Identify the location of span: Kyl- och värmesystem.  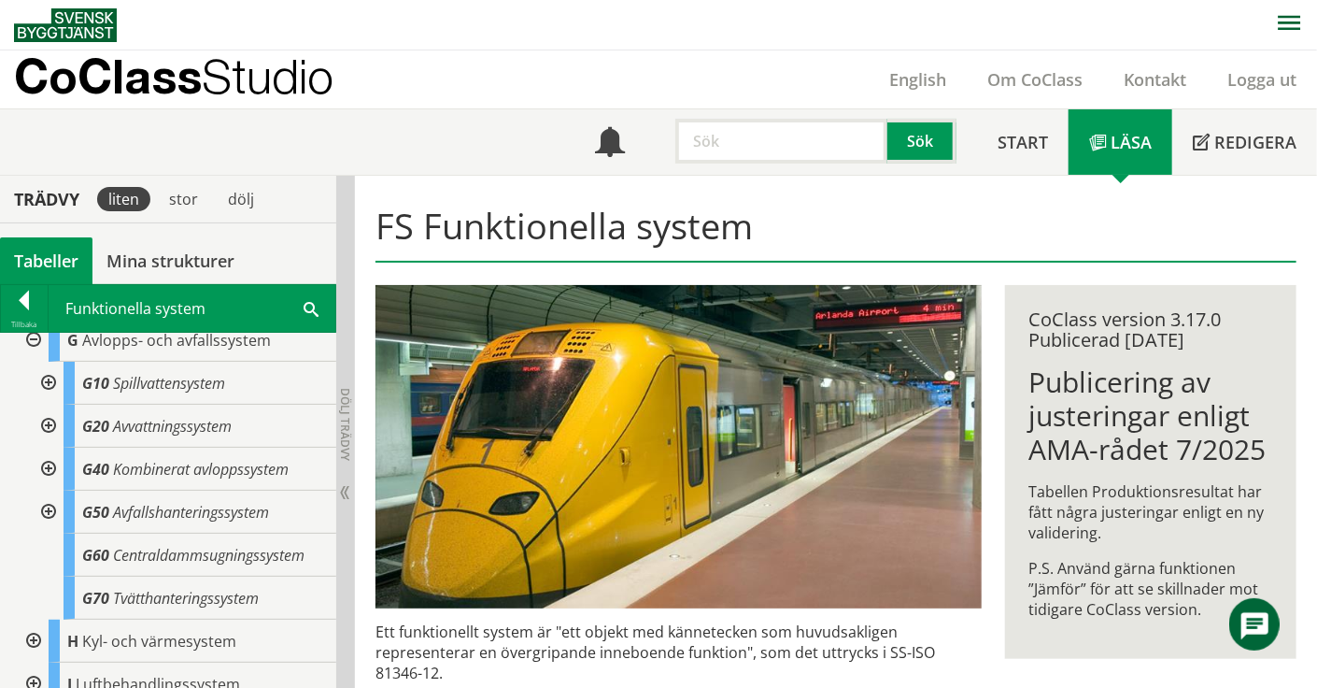
(159, 641).